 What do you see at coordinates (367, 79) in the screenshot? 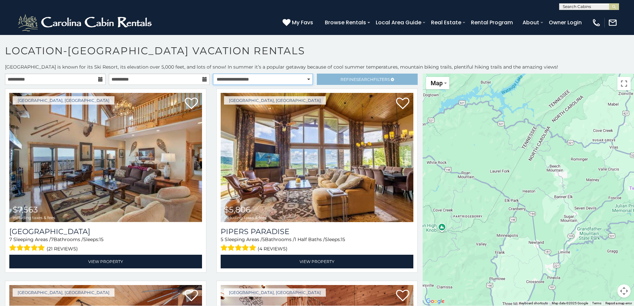
I see `a: RefineSearchFilters` at bounding box center [367, 79].